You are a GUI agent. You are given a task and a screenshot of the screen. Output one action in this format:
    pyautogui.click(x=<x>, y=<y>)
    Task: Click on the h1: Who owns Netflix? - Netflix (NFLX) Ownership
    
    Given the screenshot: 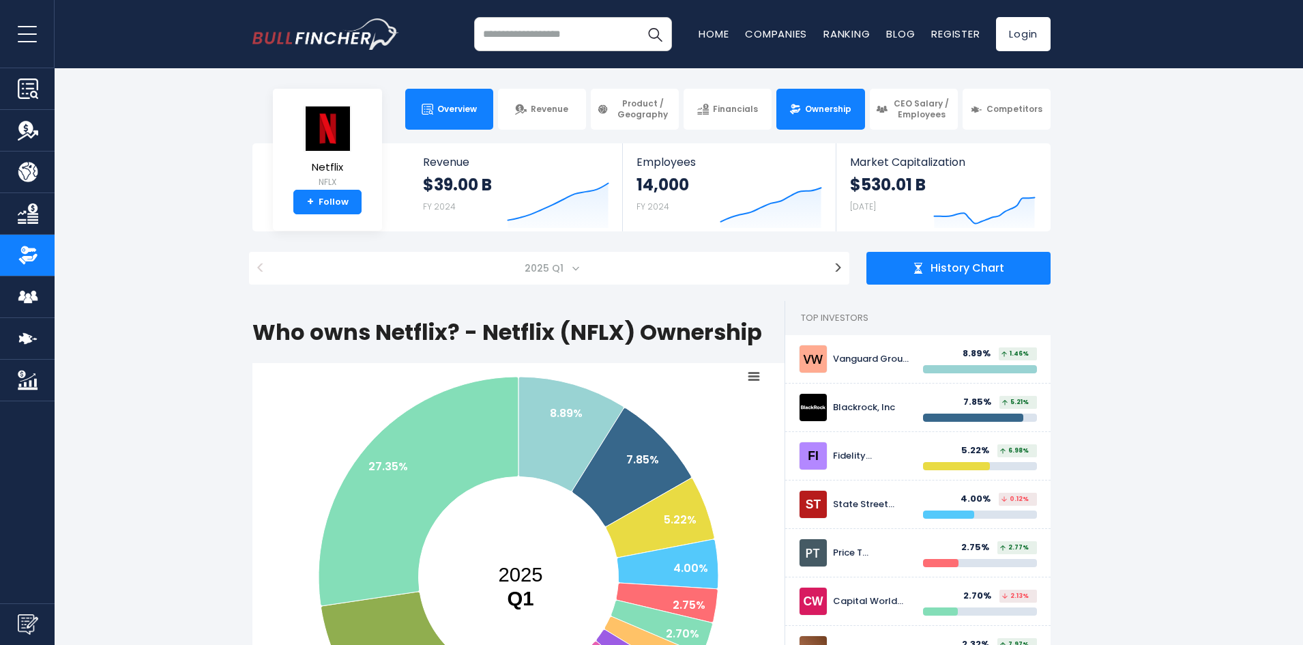 What is the action you would take?
    pyautogui.click(x=519, y=332)
    